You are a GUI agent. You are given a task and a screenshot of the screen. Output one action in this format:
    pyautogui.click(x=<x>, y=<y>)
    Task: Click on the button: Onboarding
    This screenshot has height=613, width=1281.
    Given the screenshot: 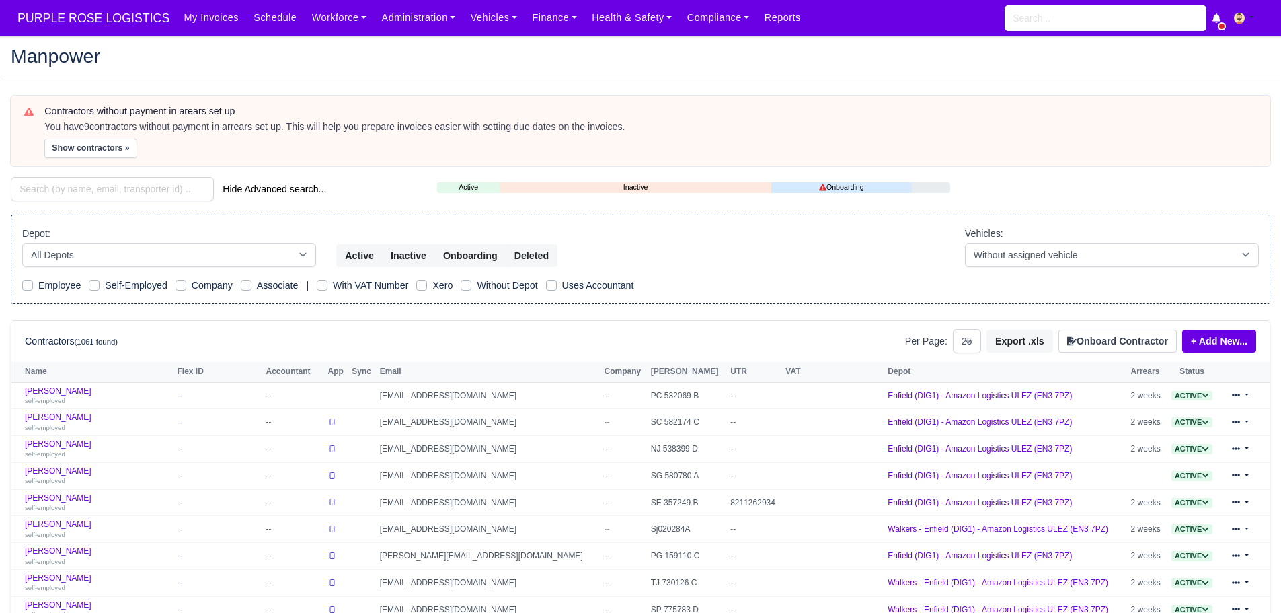 What is the action you would take?
    pyautogui.click(x=470, y=256)
    